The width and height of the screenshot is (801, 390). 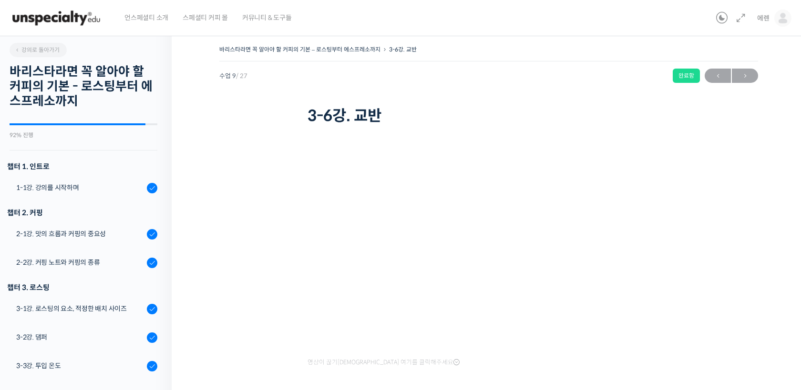 I want to click on span: 강의로 돌아가기, so click(x=37, y=50).